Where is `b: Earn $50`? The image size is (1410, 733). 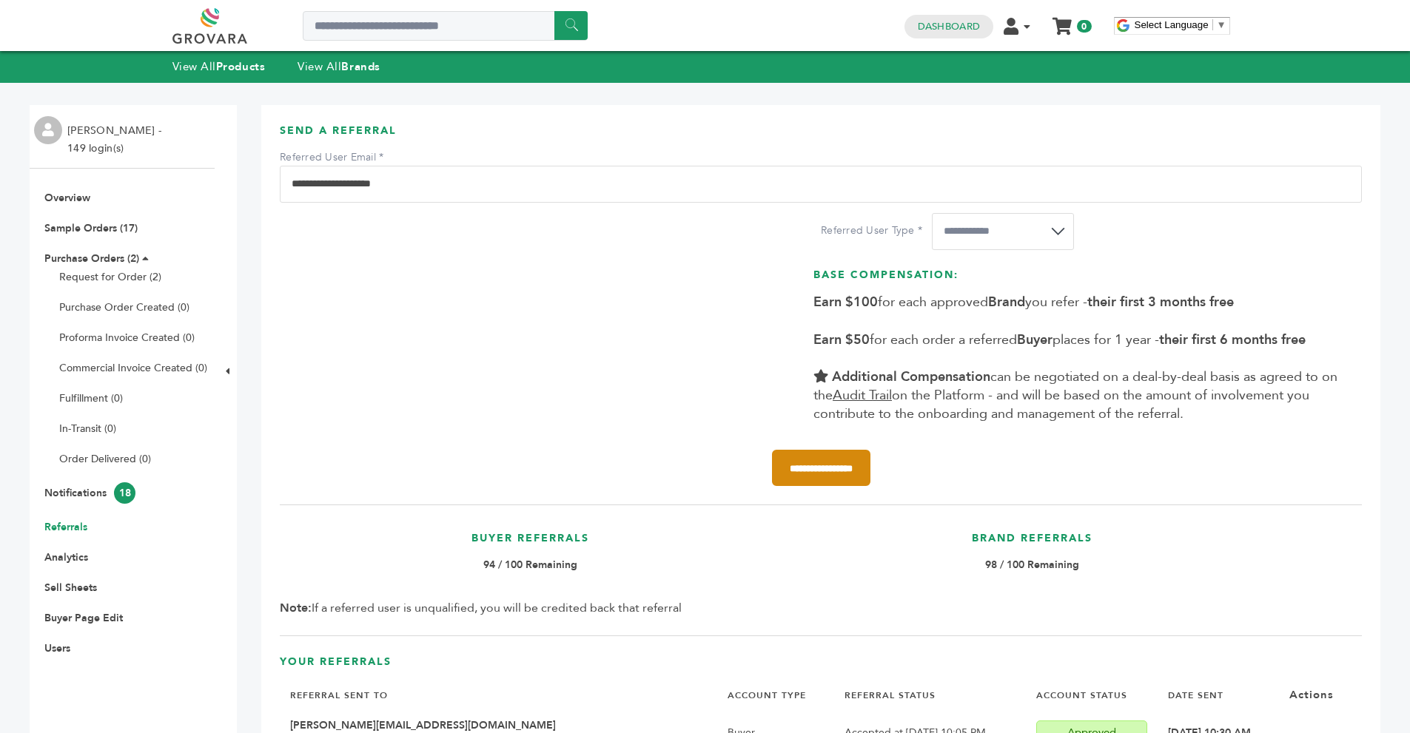 b: Earn $50 is located at coordinates (841, 340).